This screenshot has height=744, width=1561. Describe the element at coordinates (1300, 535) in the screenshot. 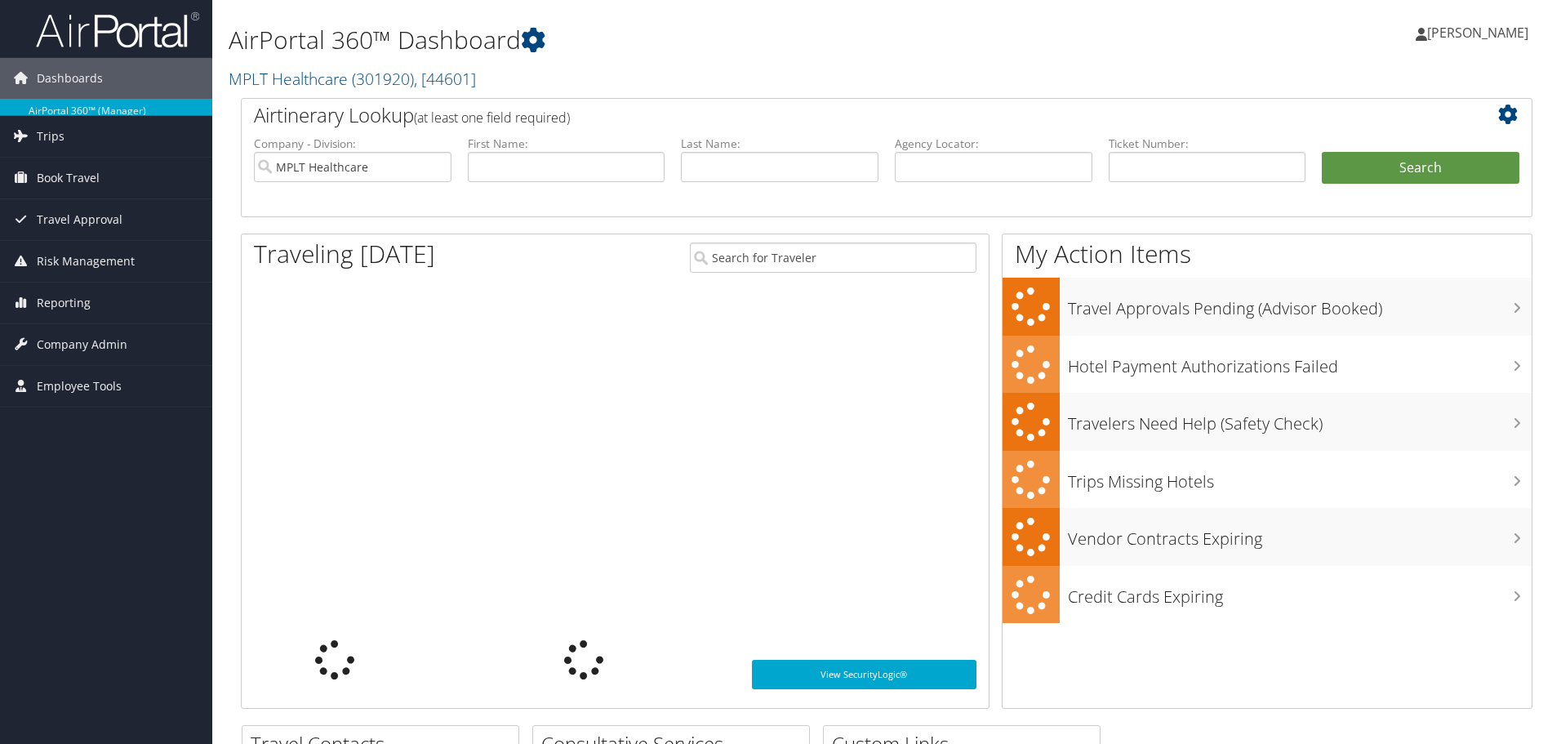

I see `h3: Vendor Contracts Expiring` at that location.